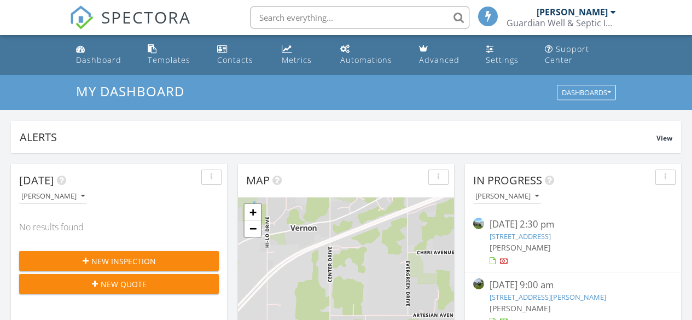 Image resolution: width=692 pixels, height=320 pixels. What do you see at coordinates (302, 55) in the screenshot?
I see `a: Metrics` at bounding box center [302, 55].